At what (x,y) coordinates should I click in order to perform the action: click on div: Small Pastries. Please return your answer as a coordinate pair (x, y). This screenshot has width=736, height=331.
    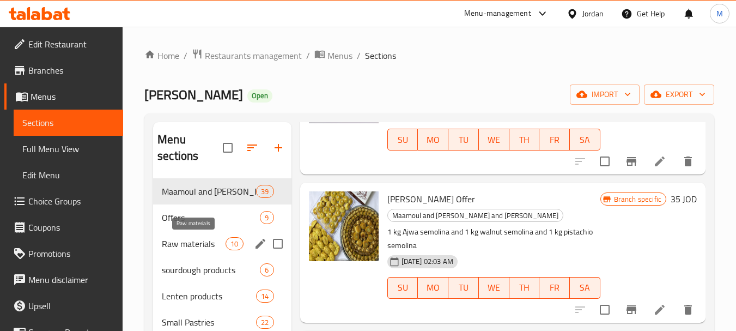
    Looking at the image, I should click on (209, 322).